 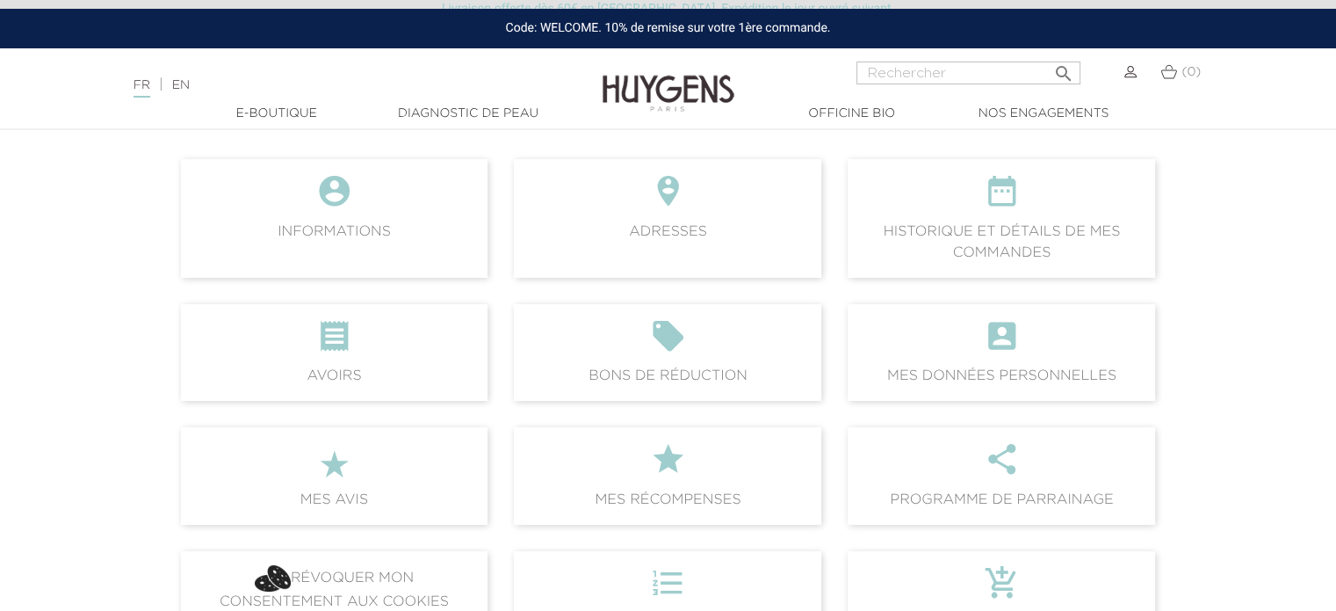 I want to click on span: Mes données personnelles, so click(x=1002, y=352).